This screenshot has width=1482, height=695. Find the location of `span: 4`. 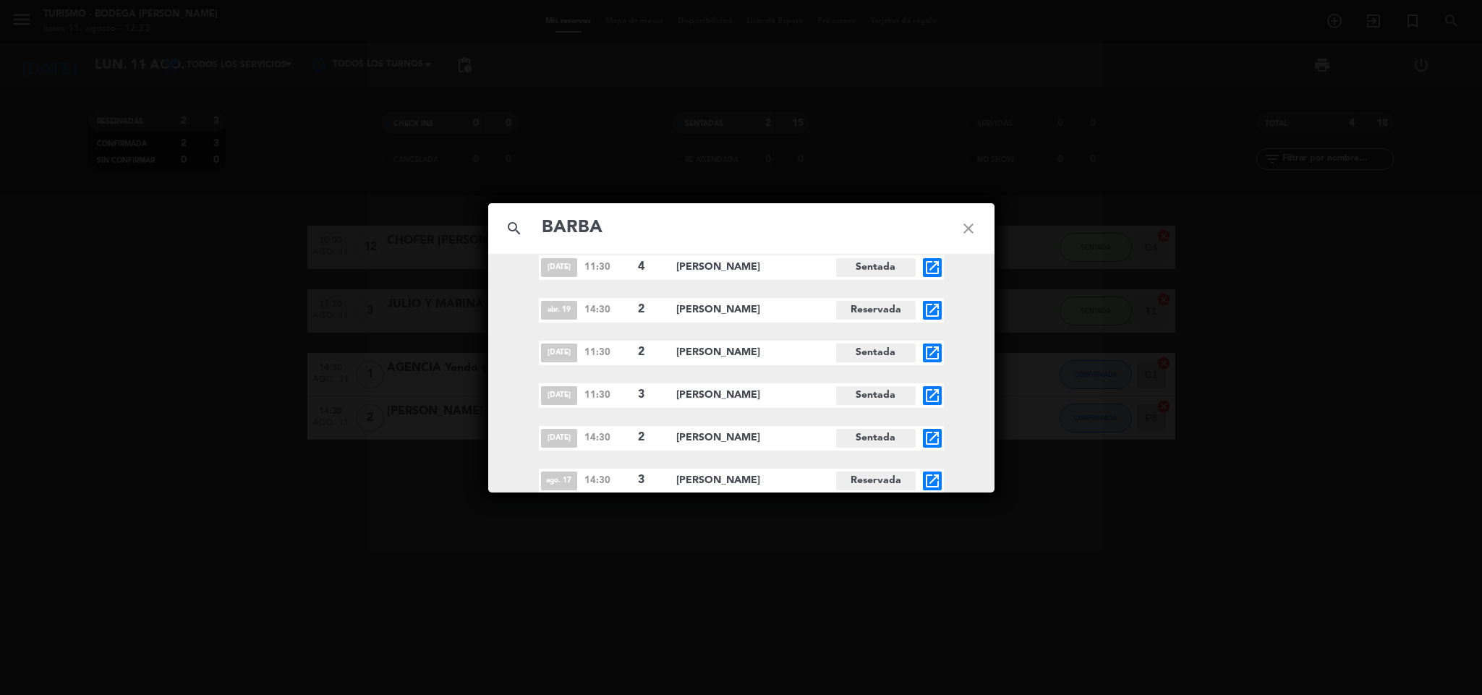

span: 4 is located at coordinates (651, 267).